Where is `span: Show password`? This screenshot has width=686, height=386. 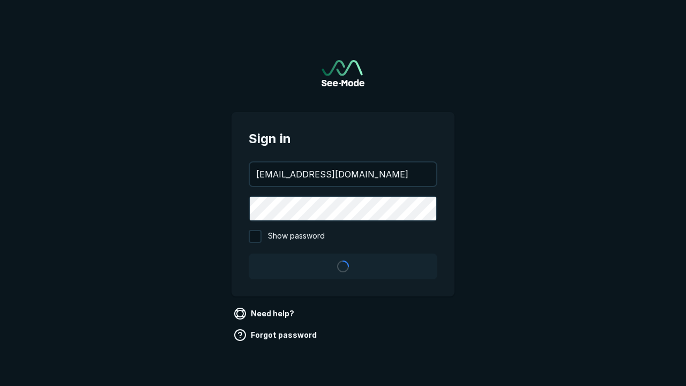
span: Show password is located at coordinates (297, 236).